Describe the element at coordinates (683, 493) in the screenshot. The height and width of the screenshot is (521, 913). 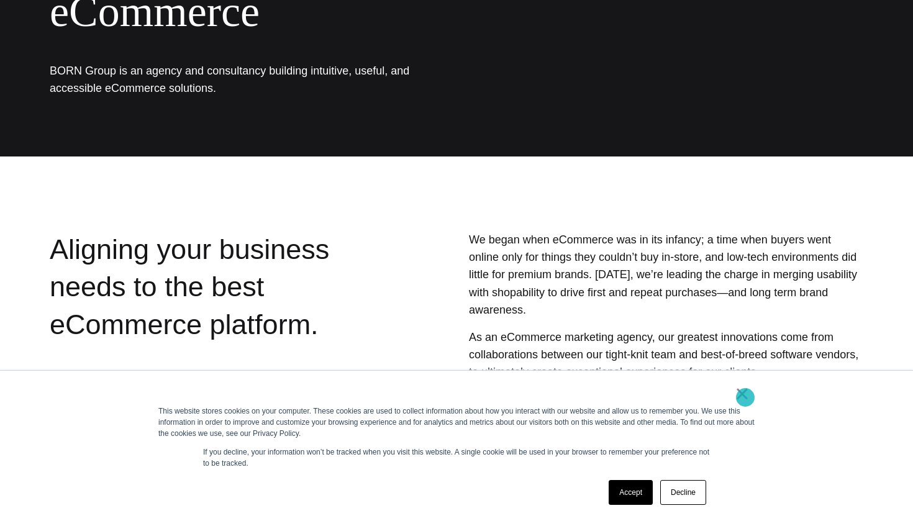
I see `a: Decline` at that location.